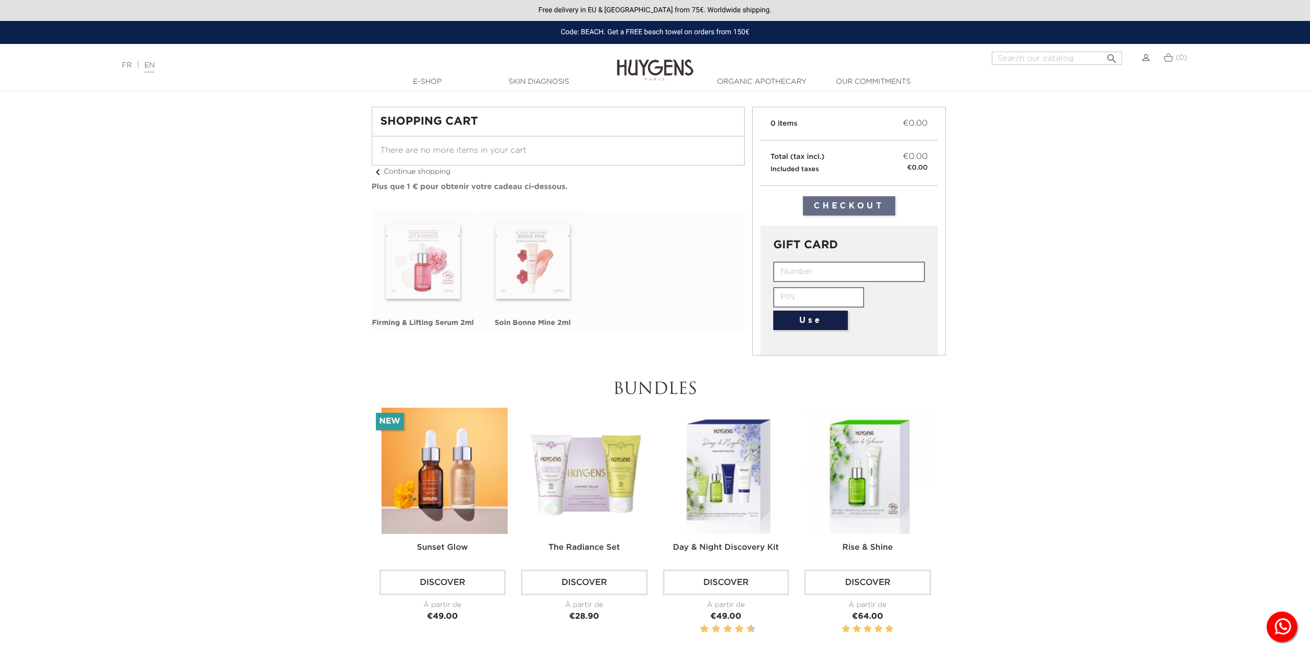 This screenshot has height=655, width=1310. Describe the element at coordinates (728, 471) in the screenshot. I see `img: Day & Night Discovery Kit` at that location.